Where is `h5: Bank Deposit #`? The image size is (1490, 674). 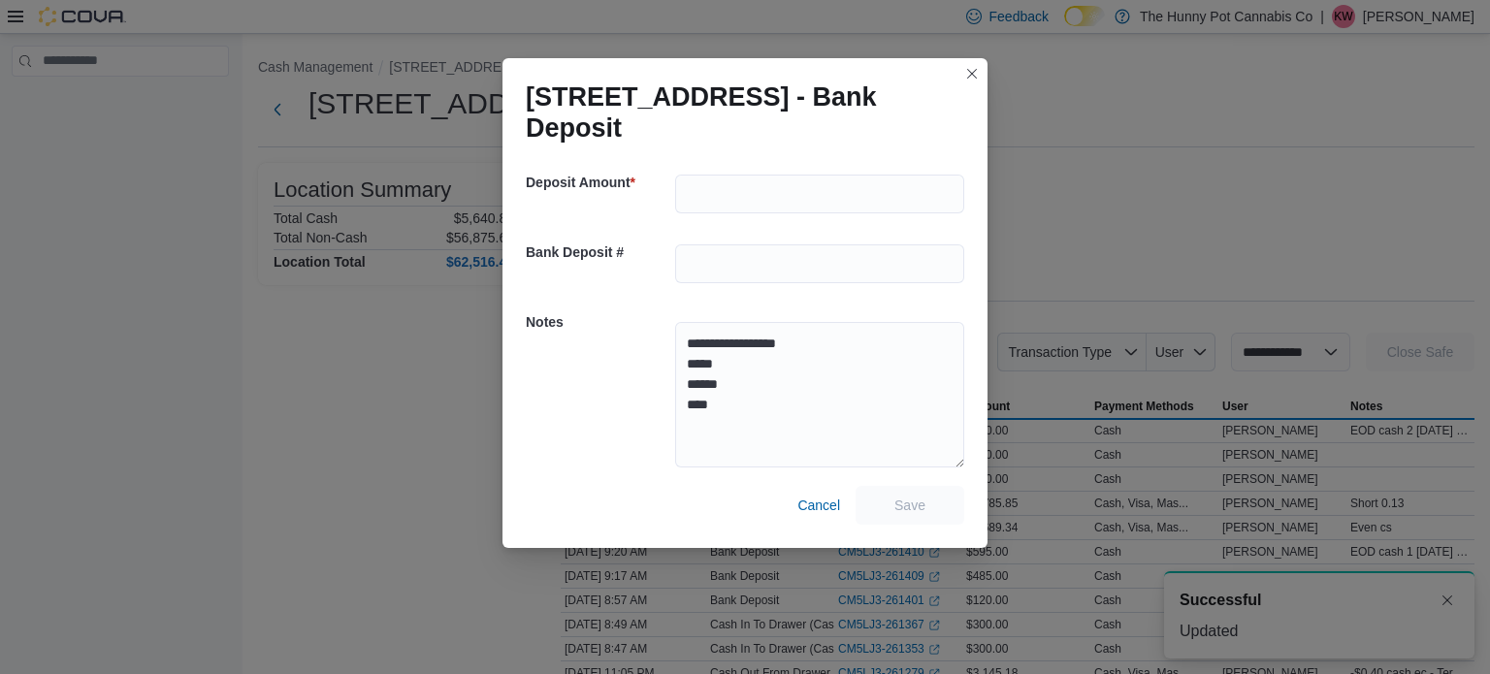 h5: Bank Deposit # is located at coordinates (598, 252).